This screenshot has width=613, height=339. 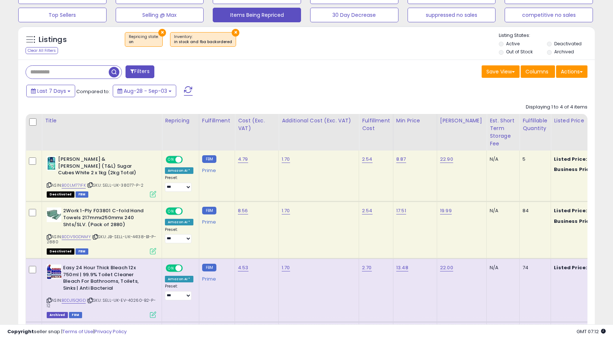 What do you see at coordinates (57, 315) in the screenshot?
I see `span: Listings that have been deleted from Seller Central` at bounding box center [57, 315].